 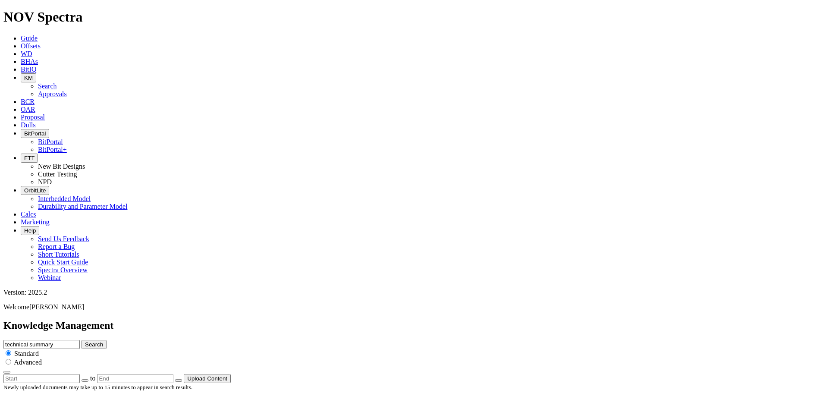 What do you see at coordinates (28, 109) in the screenshot?
I see `span: OAR` at bounding box center [28, 109].